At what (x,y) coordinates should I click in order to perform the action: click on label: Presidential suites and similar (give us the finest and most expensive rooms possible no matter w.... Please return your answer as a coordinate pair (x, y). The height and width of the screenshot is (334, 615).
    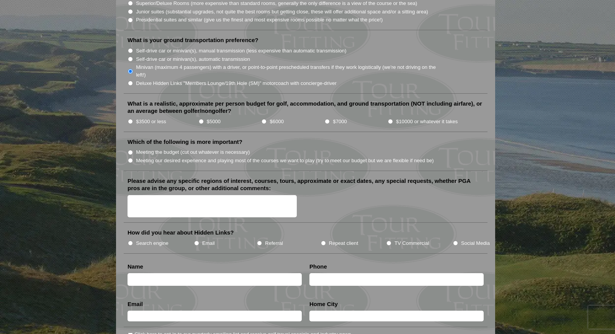
    Looking at the image, I should click on (259, 20).